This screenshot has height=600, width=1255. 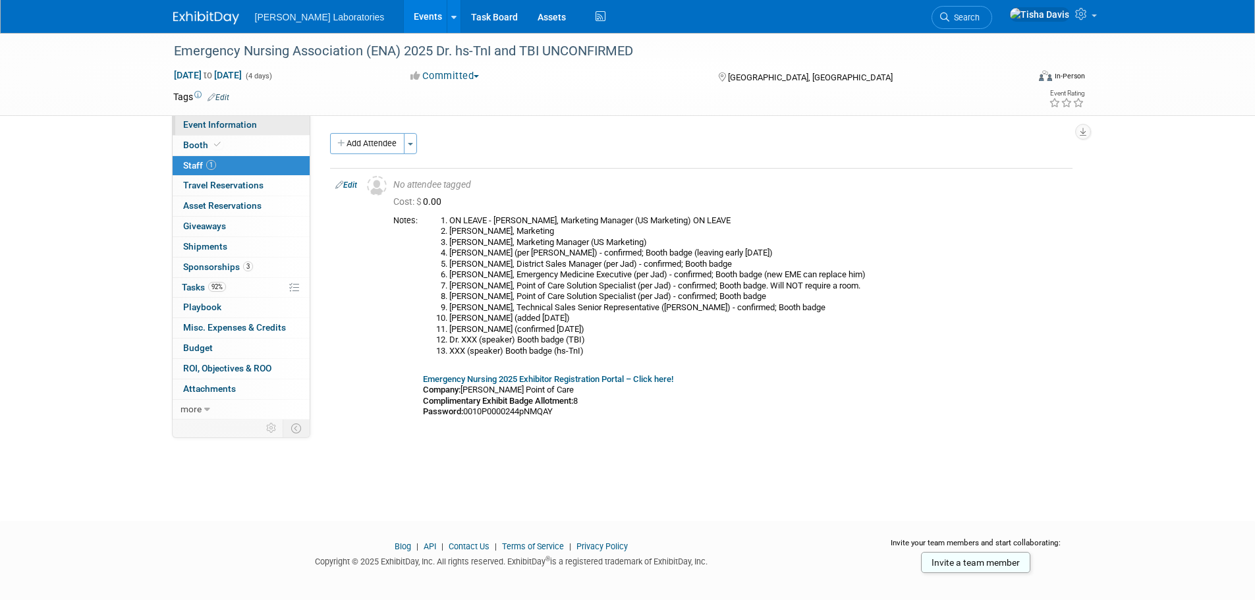 What do you see at coordinates (209, 389) in the screenshot?
I see `span: Attachments` at bounding box center [209, 389].